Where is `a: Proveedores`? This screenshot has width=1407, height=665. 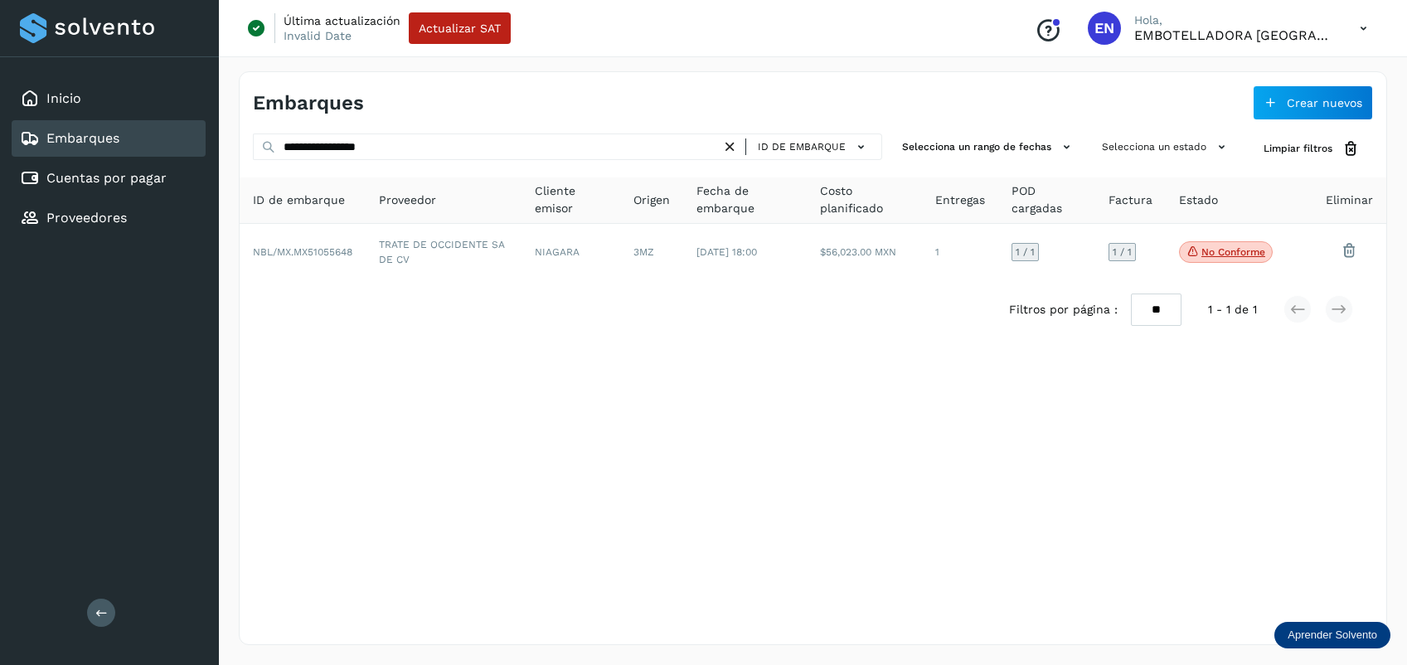 a: Proveedores is located at coordinates (86, 217).